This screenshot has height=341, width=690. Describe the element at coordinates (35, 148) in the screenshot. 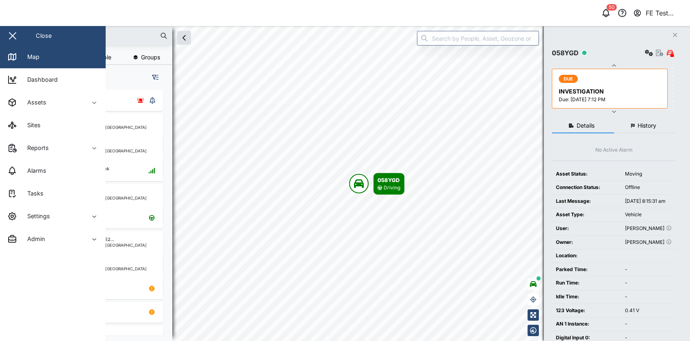

I see `div: Reports` at that location.